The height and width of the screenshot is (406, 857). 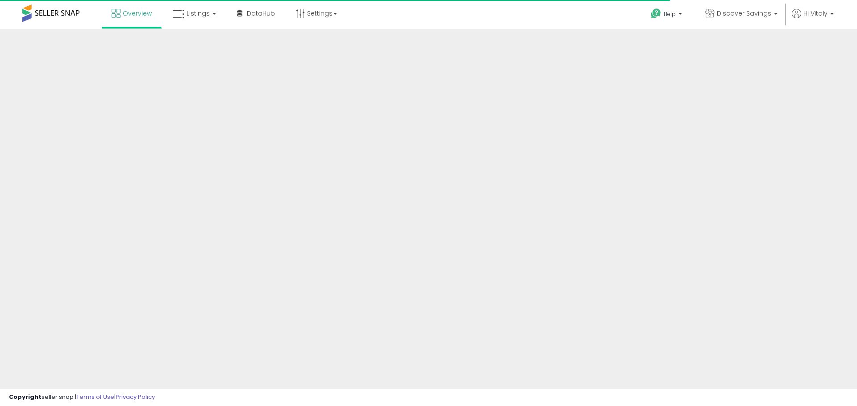 What do you see at coordinates (95, 397) in the screenshot?
I see `a: Terms of Use` at bounding box center [95, 397].